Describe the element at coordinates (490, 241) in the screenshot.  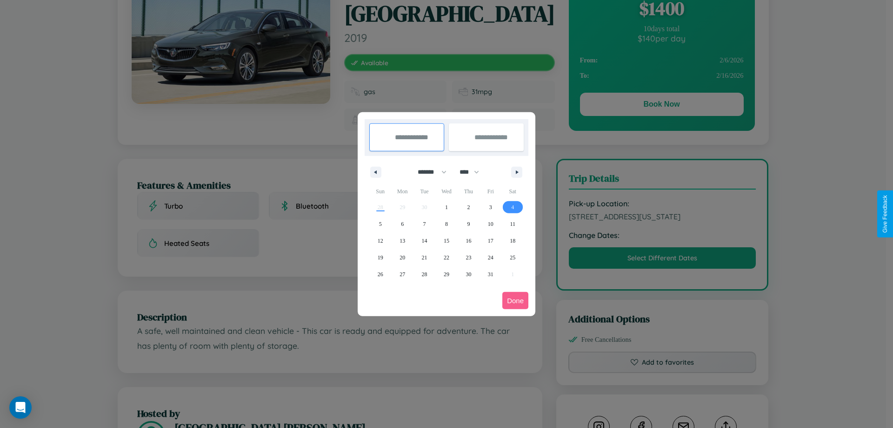
I see `button: 17` at that location.